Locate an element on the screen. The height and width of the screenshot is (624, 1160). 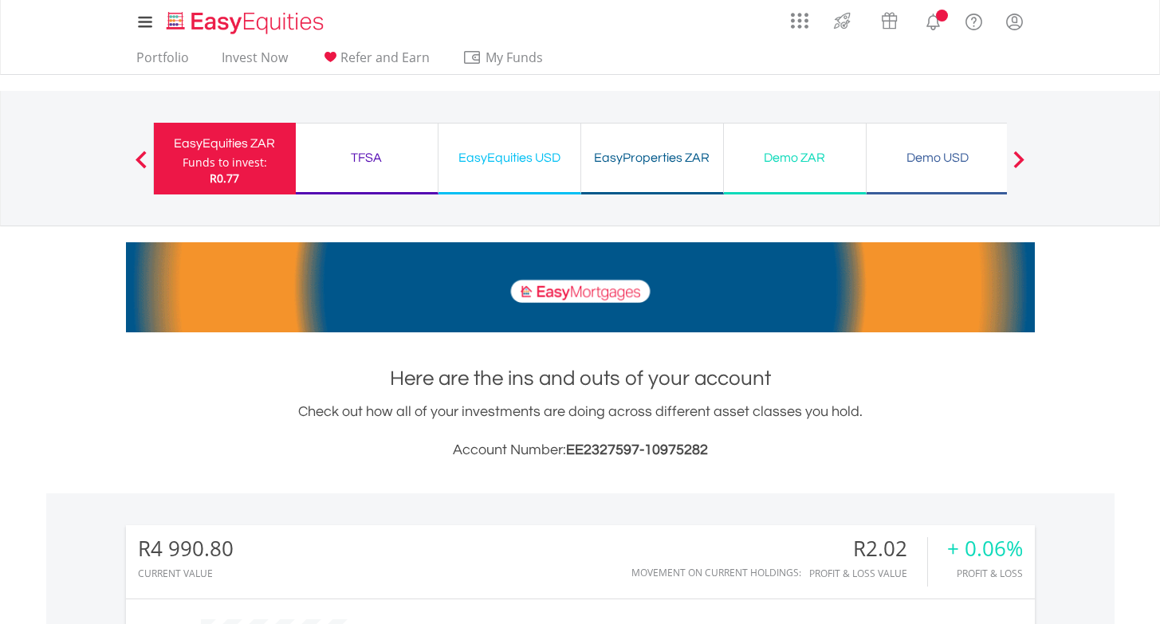
span: EE2327597-10975282 is located at coordinates (637, 450).